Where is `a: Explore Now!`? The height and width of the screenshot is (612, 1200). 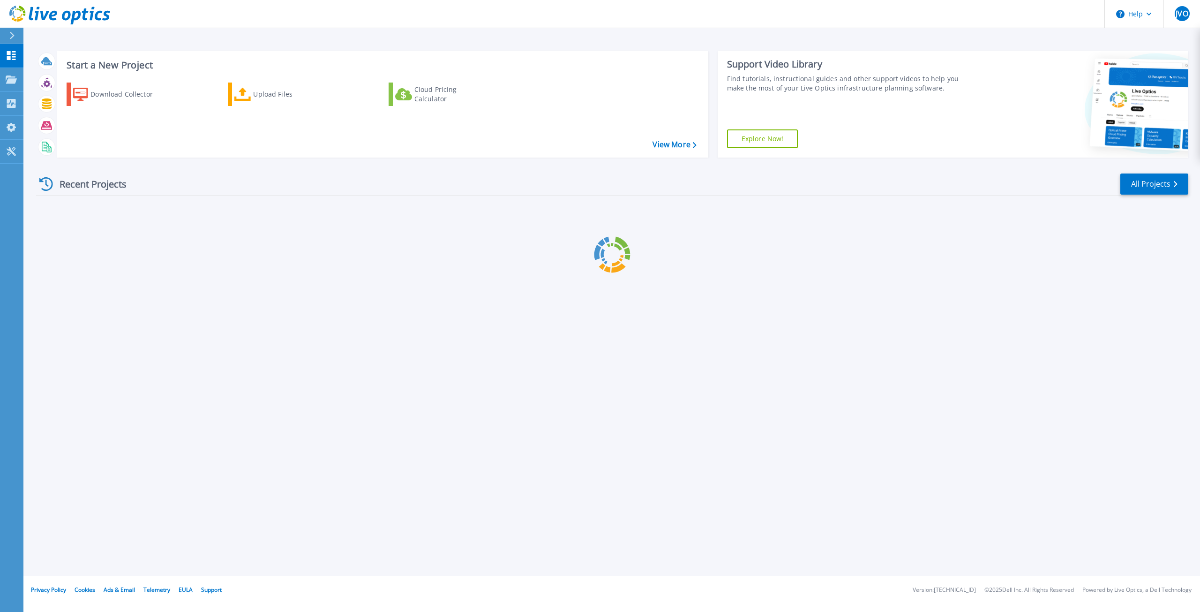 a: Explore Now! is located at coordinates (763, 139).